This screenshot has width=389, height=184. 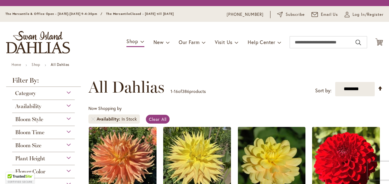 What do you see at coordinates (359, 43) in the screenshot?
I see `button: Search` at bounding box center [359, 43].